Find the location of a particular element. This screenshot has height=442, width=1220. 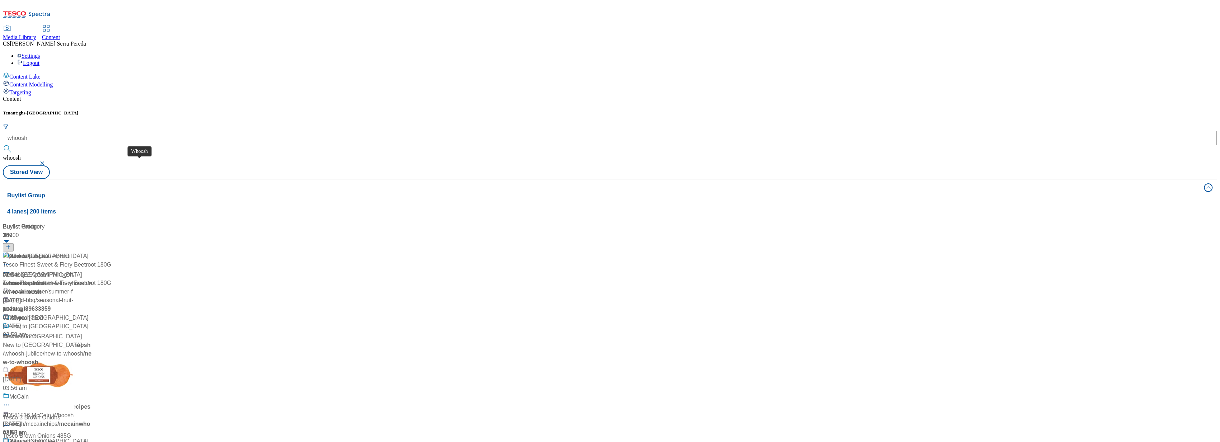

a: Content Lake is located at coordinates (610, 76).